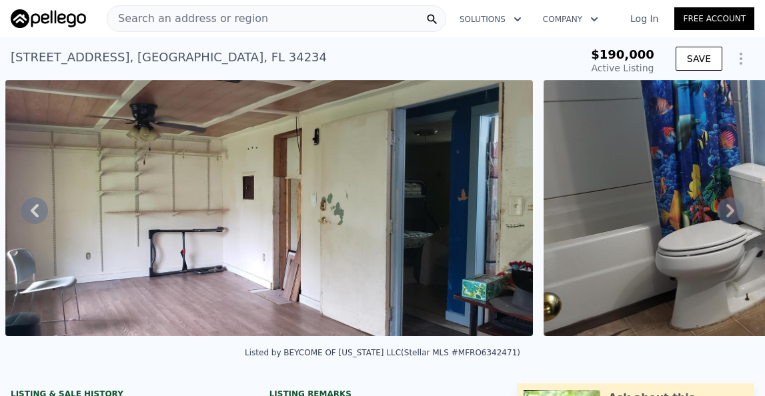  What do you see at coordinates (645, 19) in the screenshot?
I see `a: Log In` at bounding box center [645, 19].